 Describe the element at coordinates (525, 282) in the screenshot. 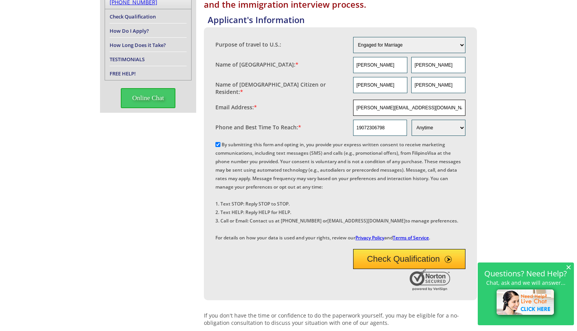

I see `p: Chat, ask and we will answer...` at that location.